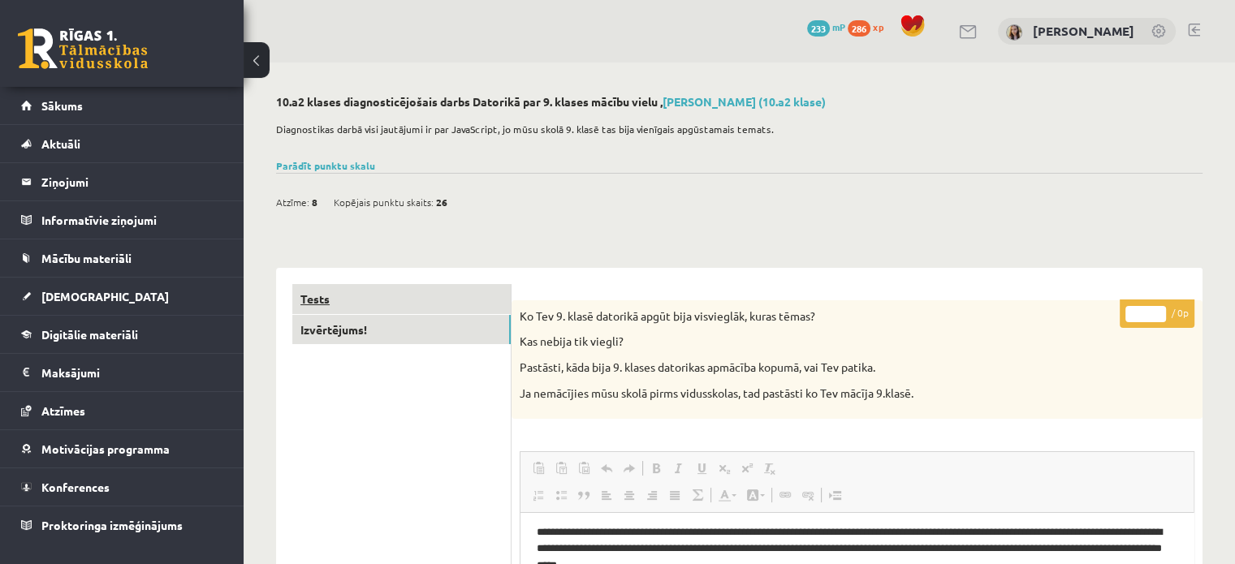 This screenshot has height=564, width=1235. Describe the element at coordinates (122, 220) in the screenshot. I see `a: Informatīvie ziņojumi` at that location.